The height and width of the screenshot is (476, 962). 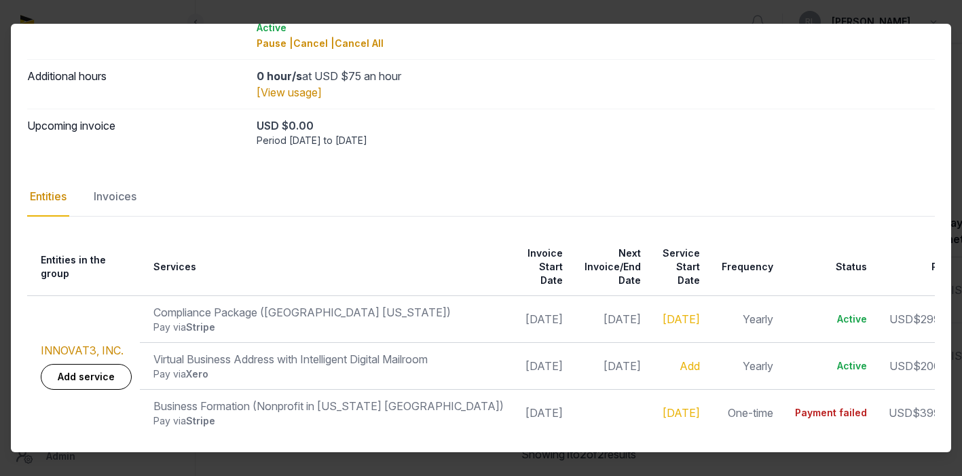 I want to click on div: Virtual Business Address with Intelligent Digital Mailroom, so click(x=328, y=359).